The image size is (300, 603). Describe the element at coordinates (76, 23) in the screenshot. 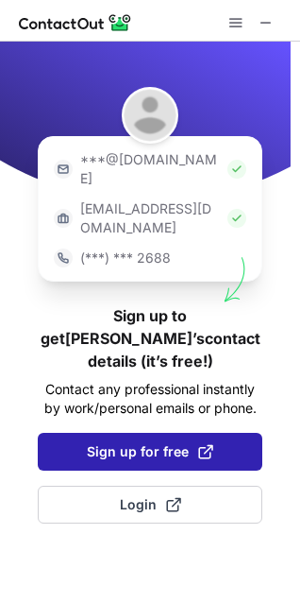

I see `img: ContactOut v5.3.10` at that location.